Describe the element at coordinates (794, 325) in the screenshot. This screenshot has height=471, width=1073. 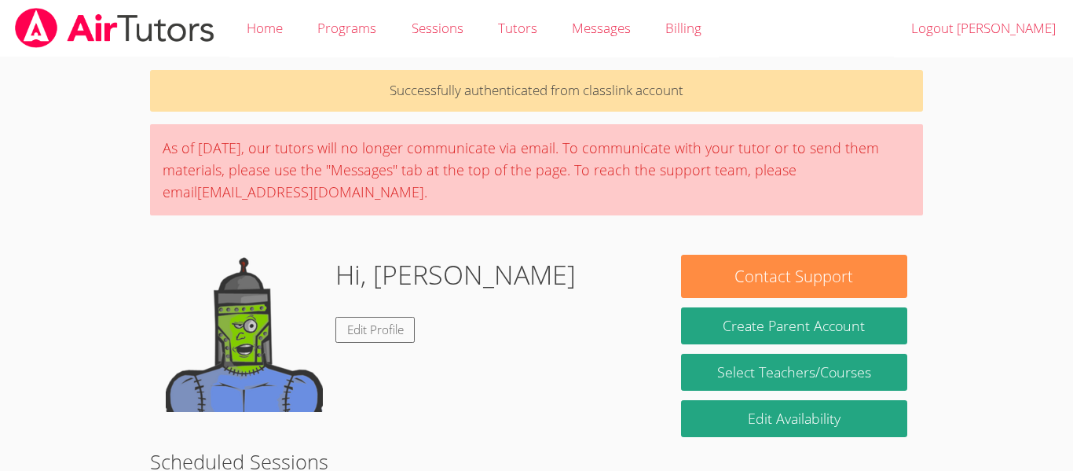
I see `button: Create Parent Account` at that location.